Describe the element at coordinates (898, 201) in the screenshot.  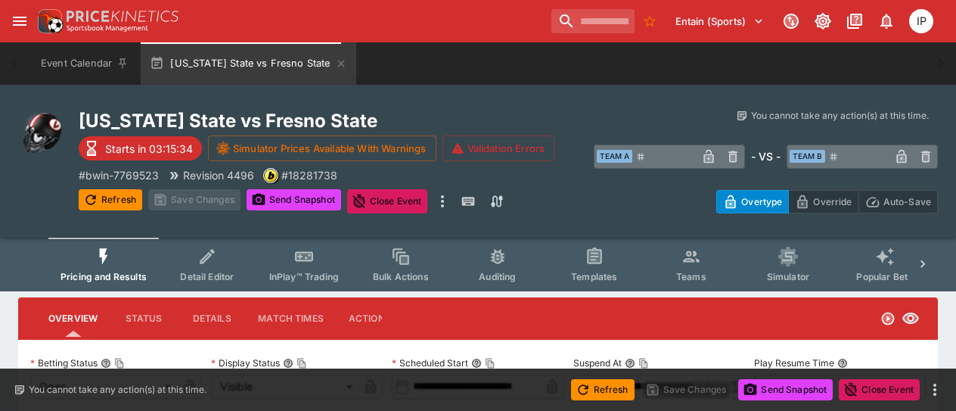
I see `button: Auto-Save` at that location.